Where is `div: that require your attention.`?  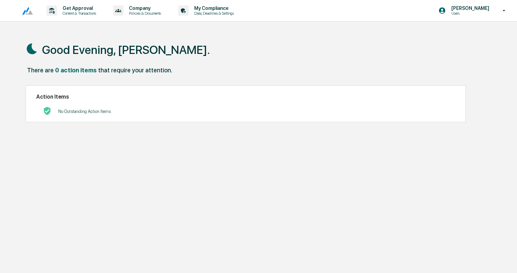 div: that require your attention. is located at coordinates (135, 70).